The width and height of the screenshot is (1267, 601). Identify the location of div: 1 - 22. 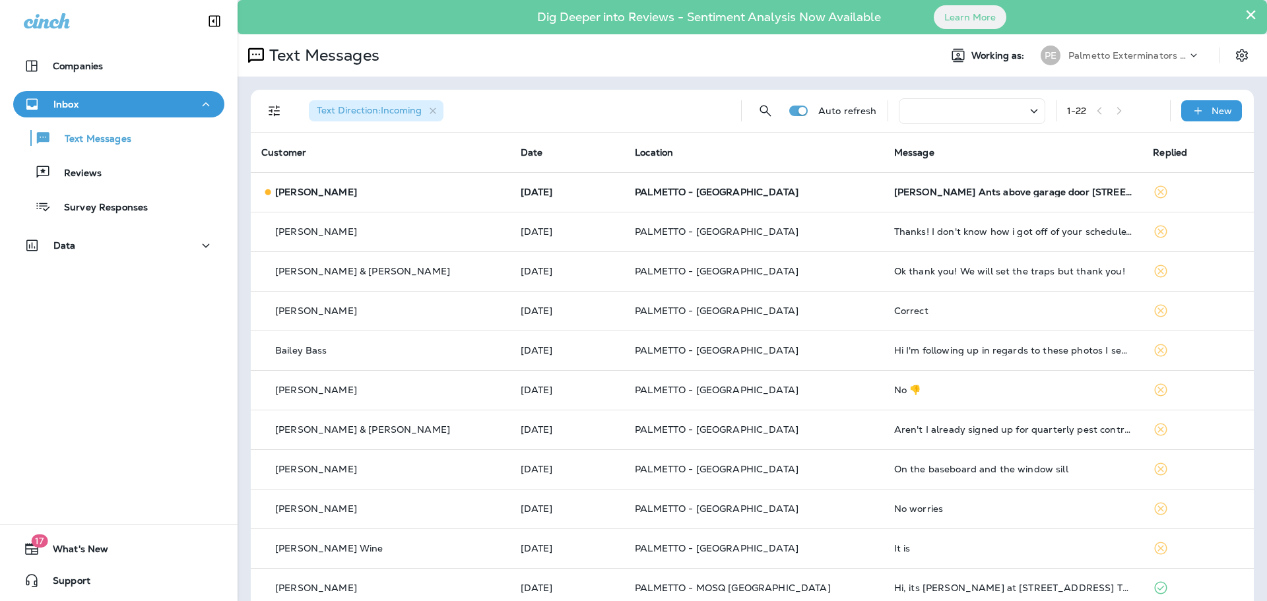
(1077, 111).